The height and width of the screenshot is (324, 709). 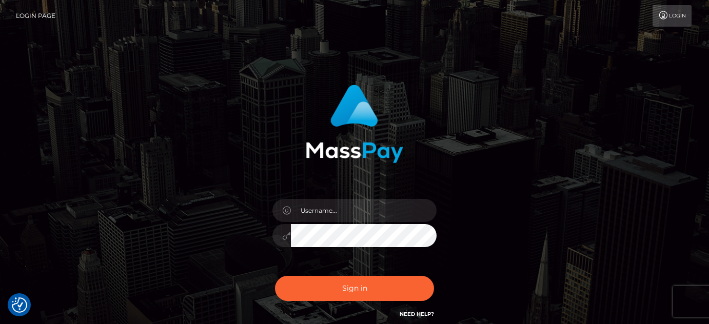 I want to click on input: Username..., so click(x=364, y=210).